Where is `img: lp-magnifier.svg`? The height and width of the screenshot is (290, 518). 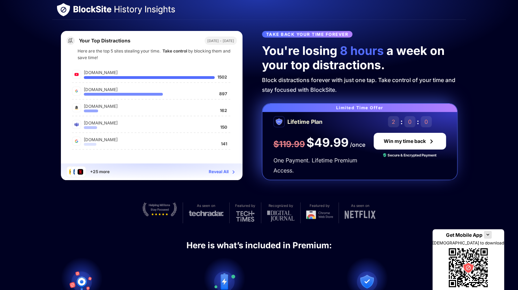 img: lp-magnifier.svg is located at coordinates (71, 41).